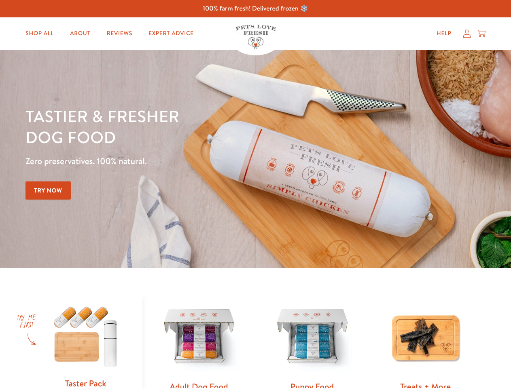 Image resolution: width=511 pixels, height=388 pixels. I want to click on h1: Tastier & fresher dog food, so click(179, 127).